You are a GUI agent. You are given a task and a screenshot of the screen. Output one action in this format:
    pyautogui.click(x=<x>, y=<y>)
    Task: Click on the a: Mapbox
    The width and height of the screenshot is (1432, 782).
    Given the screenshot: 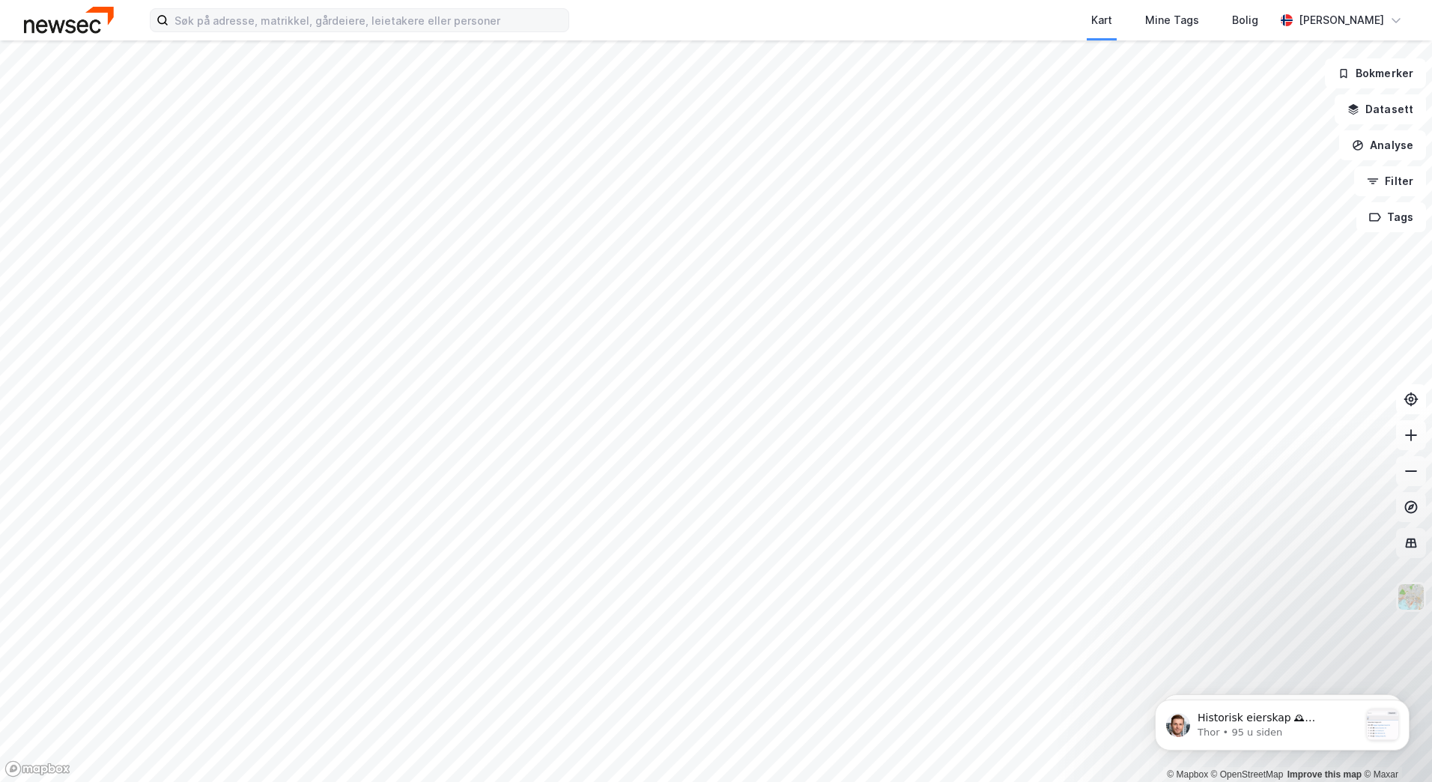 What is the action you would take?
    pyautogui.click(x=1187, y=774)
    